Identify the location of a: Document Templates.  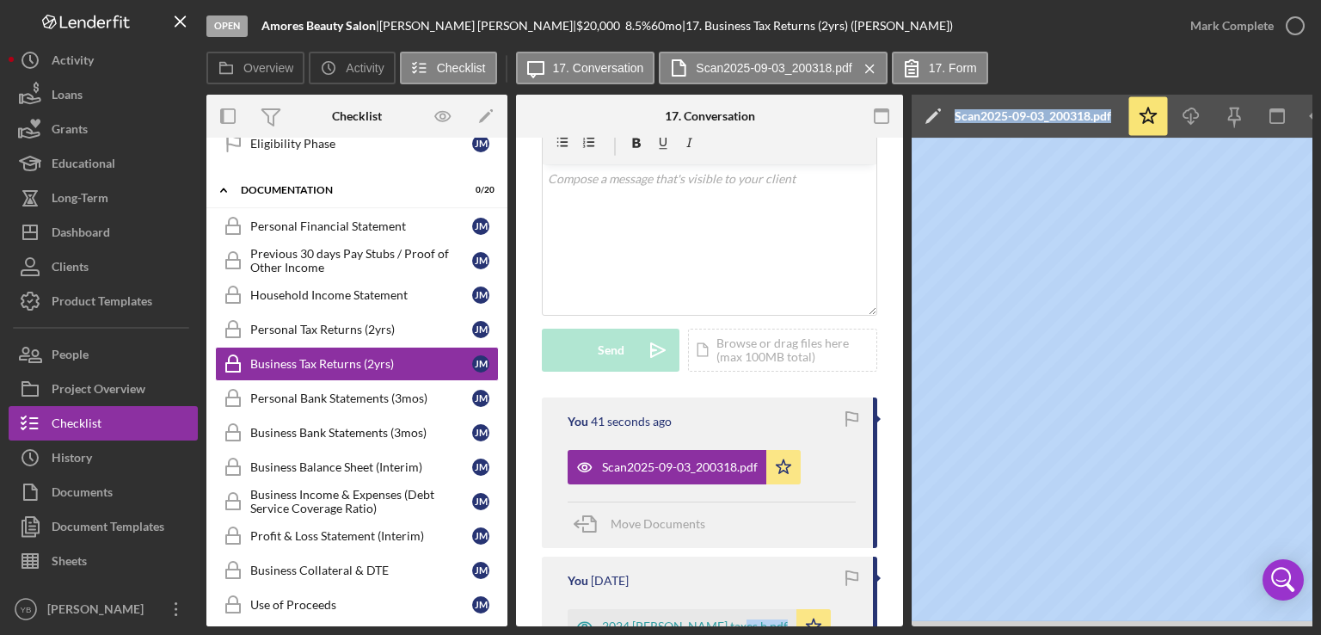
(103, 526).